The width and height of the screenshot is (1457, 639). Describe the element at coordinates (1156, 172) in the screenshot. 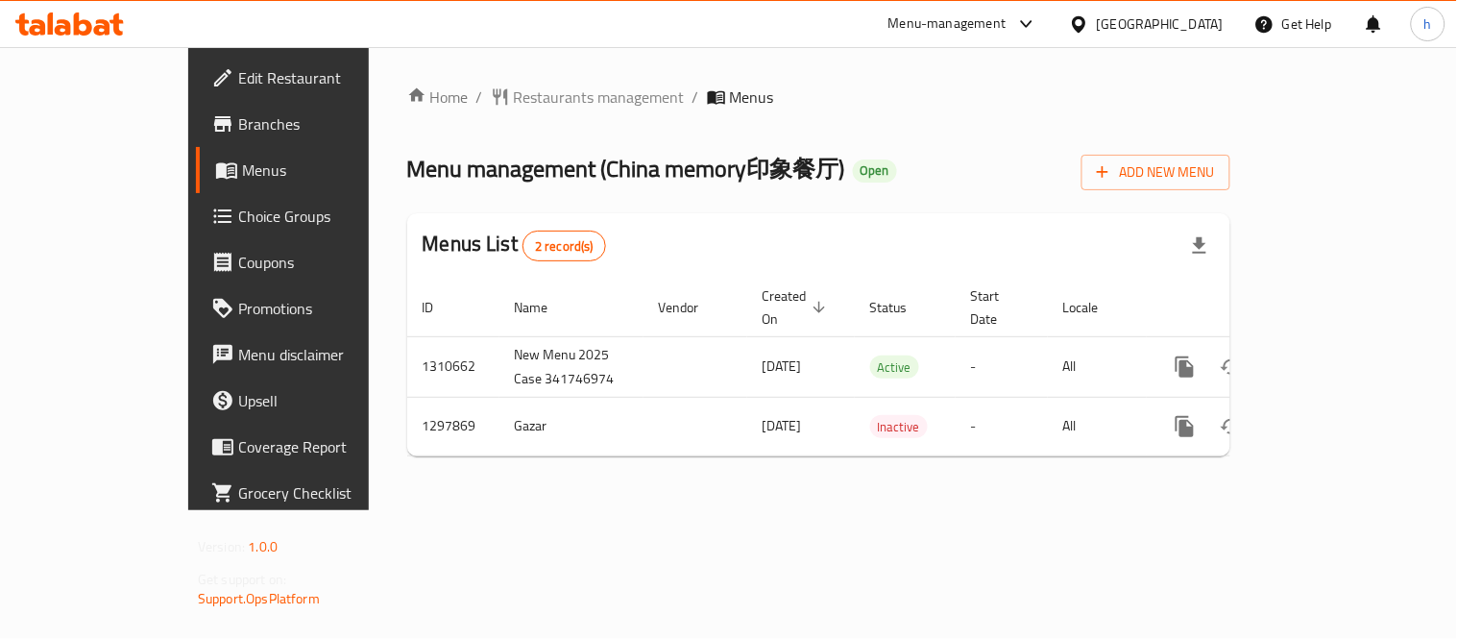

I see `button: Add New Menu` at that location.